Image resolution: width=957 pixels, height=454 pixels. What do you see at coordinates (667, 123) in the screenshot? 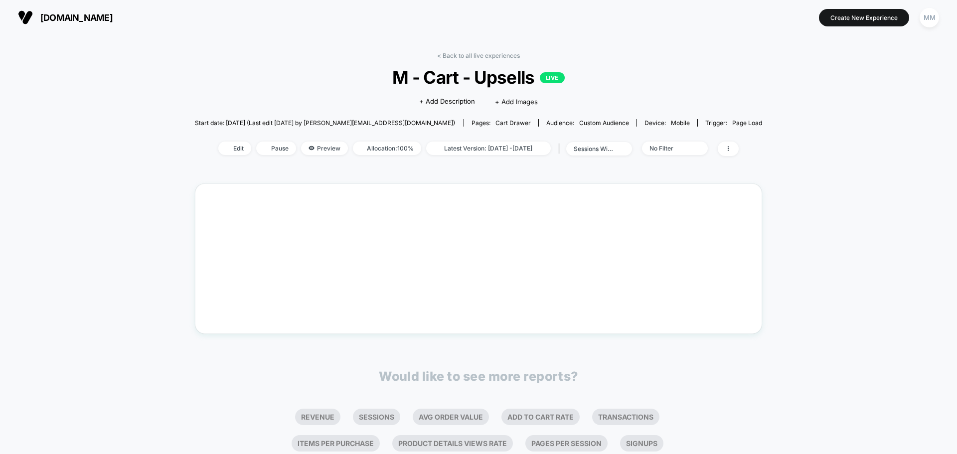
I see `span: Device:` at bounding box center [667, 123].